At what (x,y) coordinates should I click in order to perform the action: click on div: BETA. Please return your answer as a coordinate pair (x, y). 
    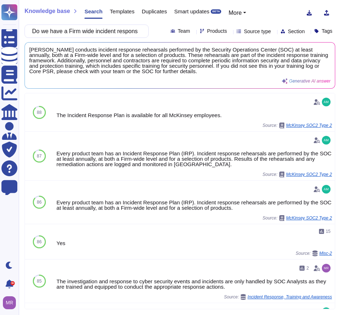
    Looking at the image, I should click on (216, 12).